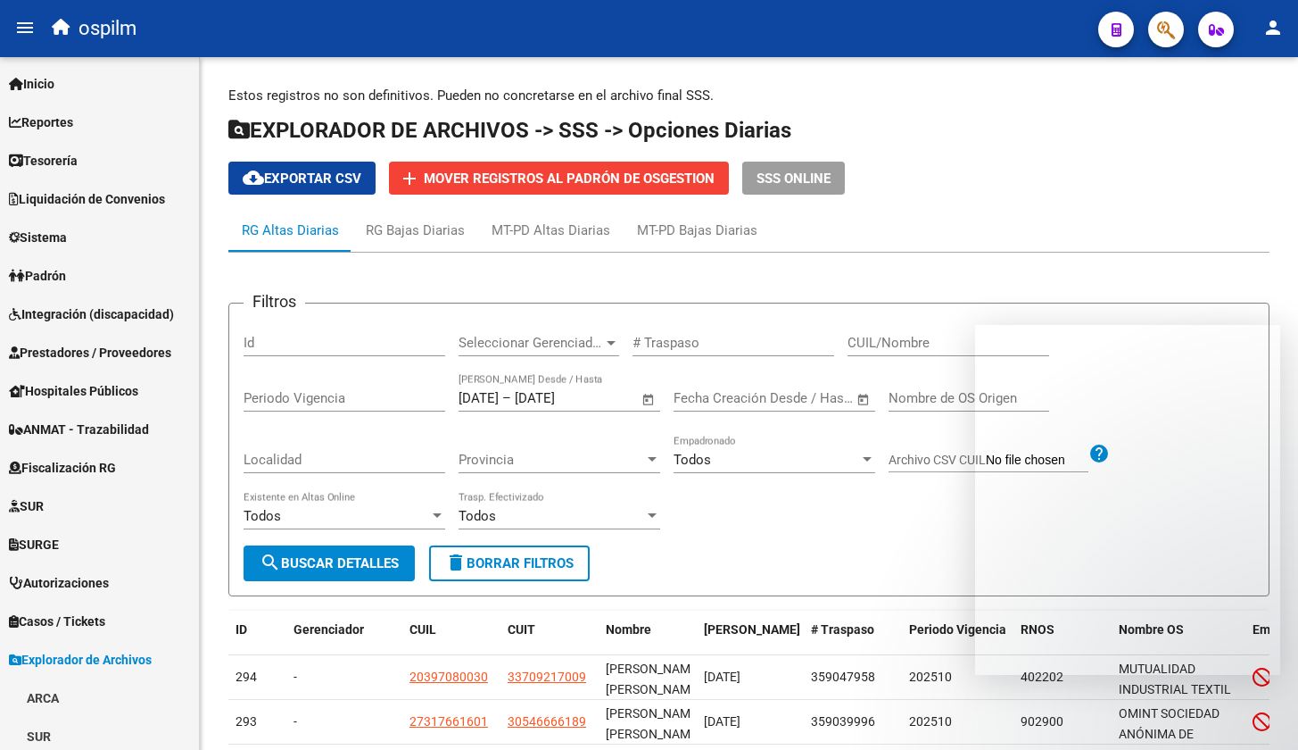  I want to click on mat-icon: add, so click(410, 178).